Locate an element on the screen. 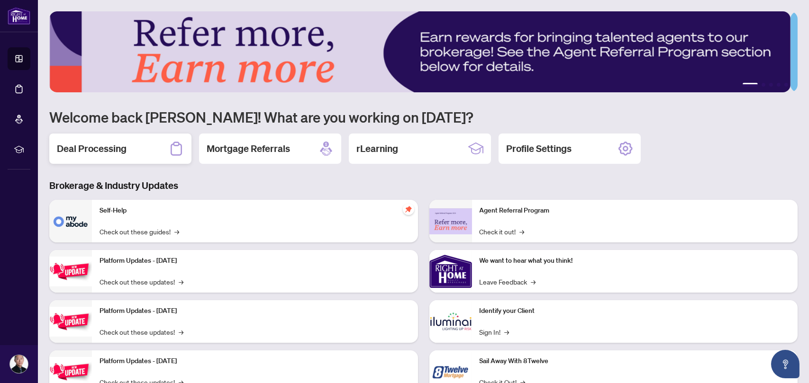  p: We want to hear what you think! is located at coordinates (635, 261).